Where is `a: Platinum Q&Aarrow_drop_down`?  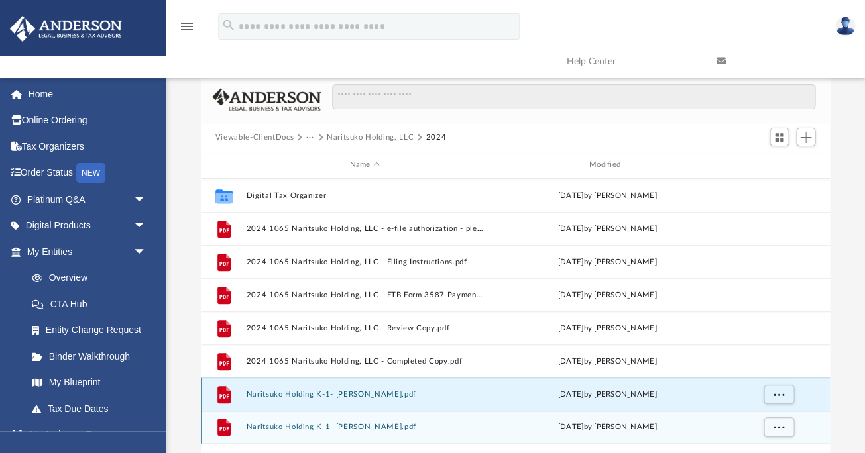
a: Platinum Q&Aarrow_drop_down is located at coordinates (87, 199).